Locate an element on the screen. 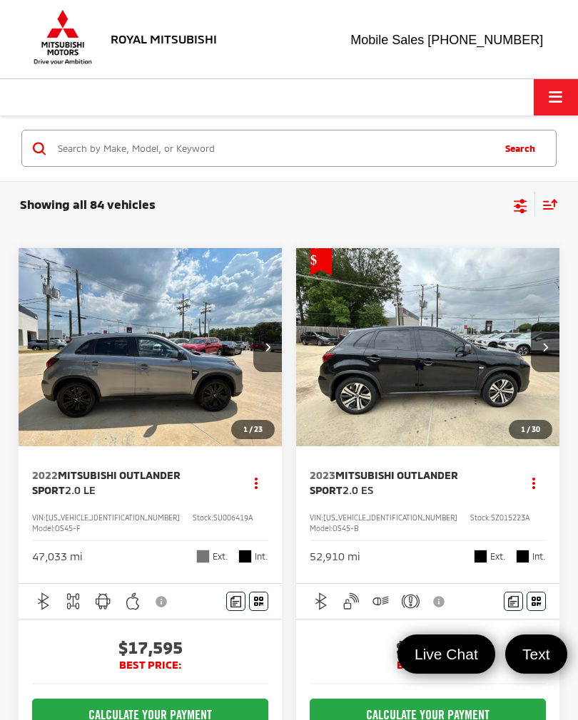 The height and width of the screenshot is (720, 578). img: 2023 Mitsubishi Outlander Sport 2.0 ES is located at coordinates (428, 347).